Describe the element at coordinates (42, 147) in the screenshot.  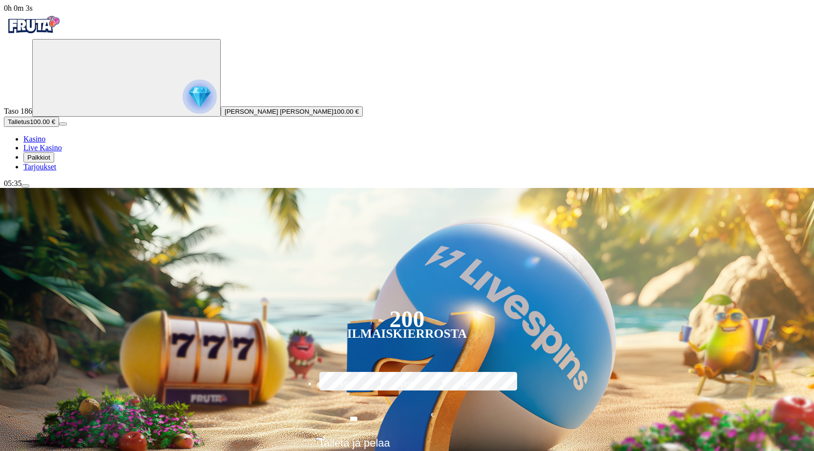
I see `span: Live Kasino` at that location.